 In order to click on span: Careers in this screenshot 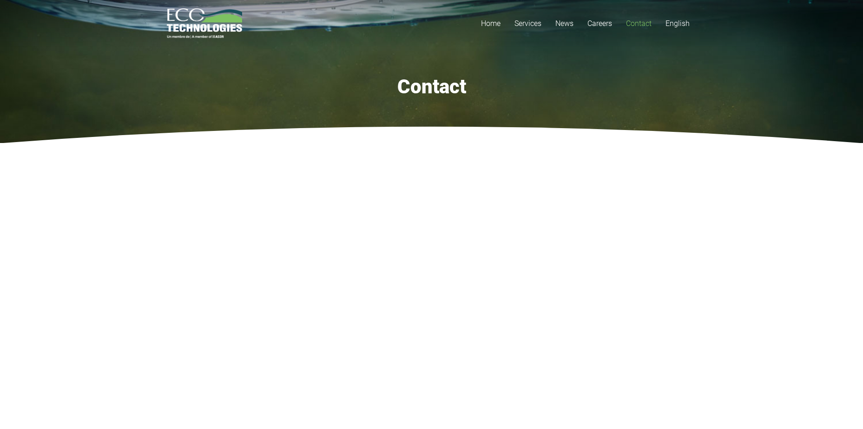, I will do `click(599, 23)`.